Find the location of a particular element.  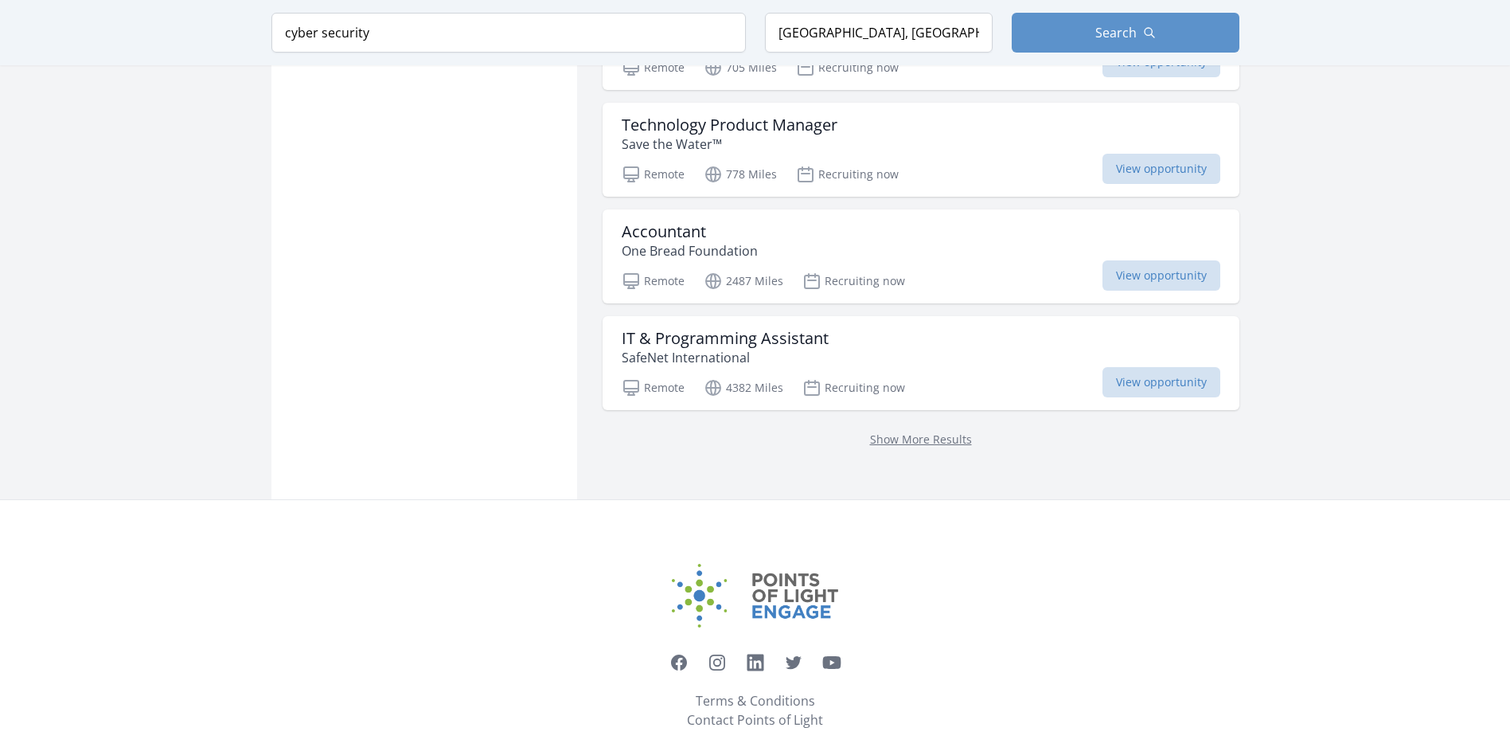

p: 705 Miles is located at coordinates (740, 68).